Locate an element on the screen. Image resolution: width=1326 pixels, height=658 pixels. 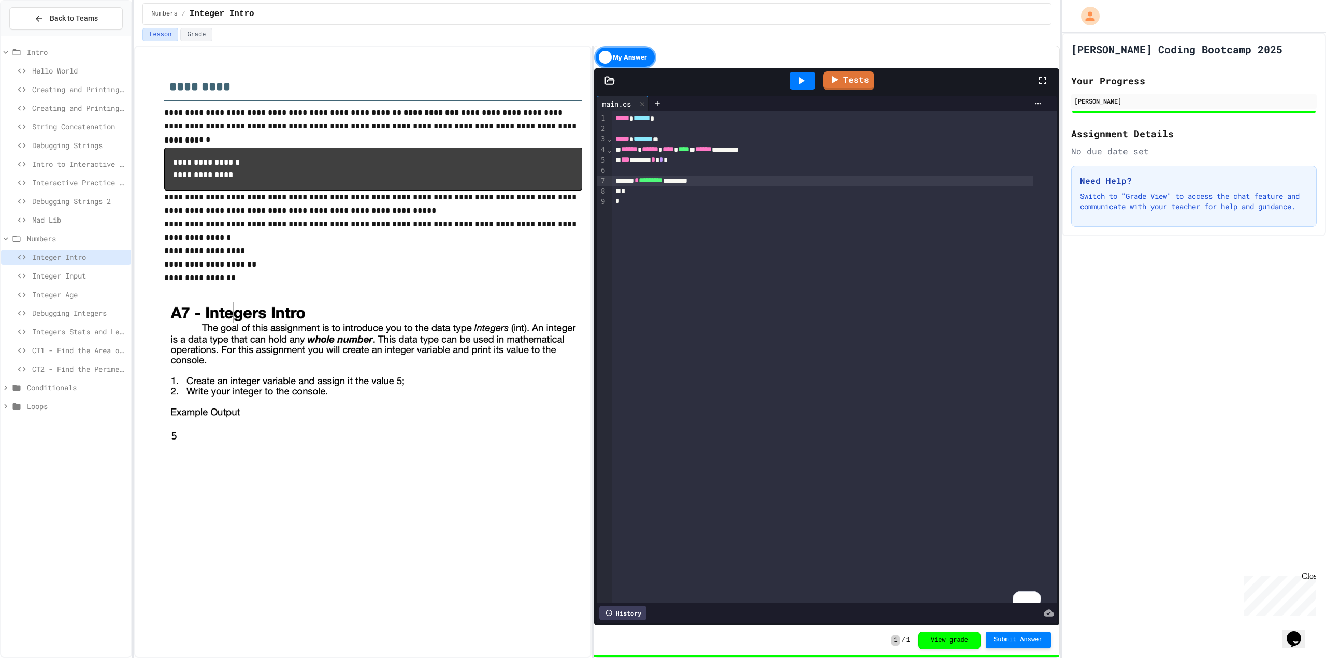
span: Interactive Practice - Who Are You? is located at coordinates (79, 182).